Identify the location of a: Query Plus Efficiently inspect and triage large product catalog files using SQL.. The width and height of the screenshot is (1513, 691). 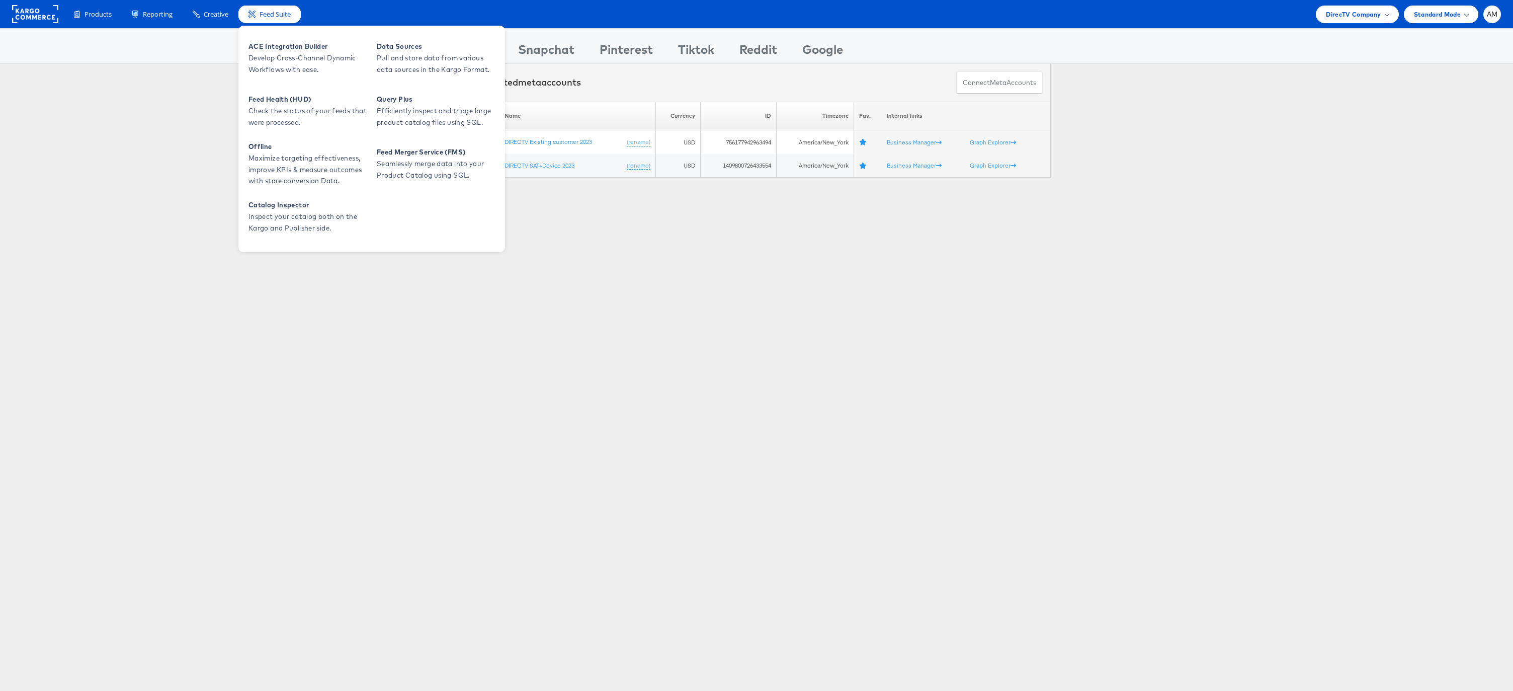
(436, 111).